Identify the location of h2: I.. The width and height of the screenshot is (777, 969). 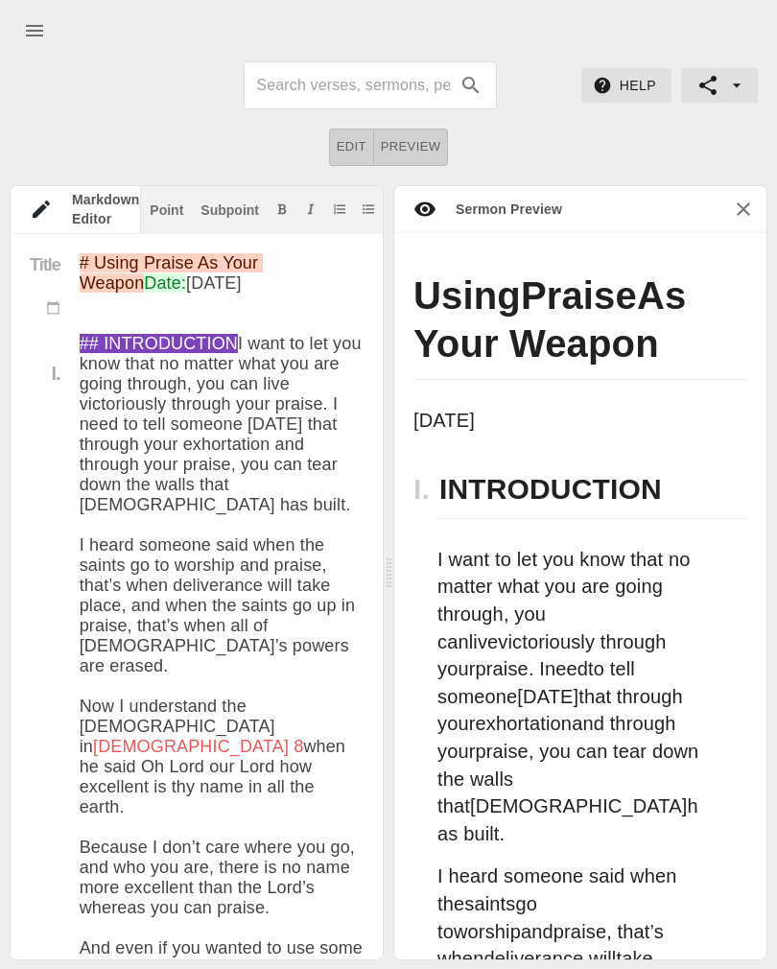
(426, 489).